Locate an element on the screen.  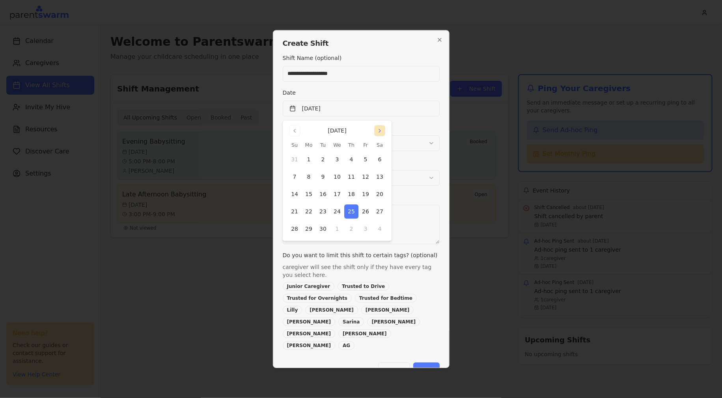
button: 23 is located at coordinates (323, 212).